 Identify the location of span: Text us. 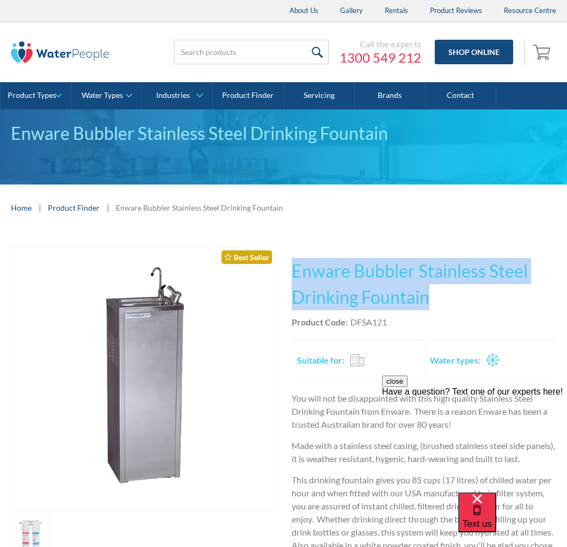
(19, 31).